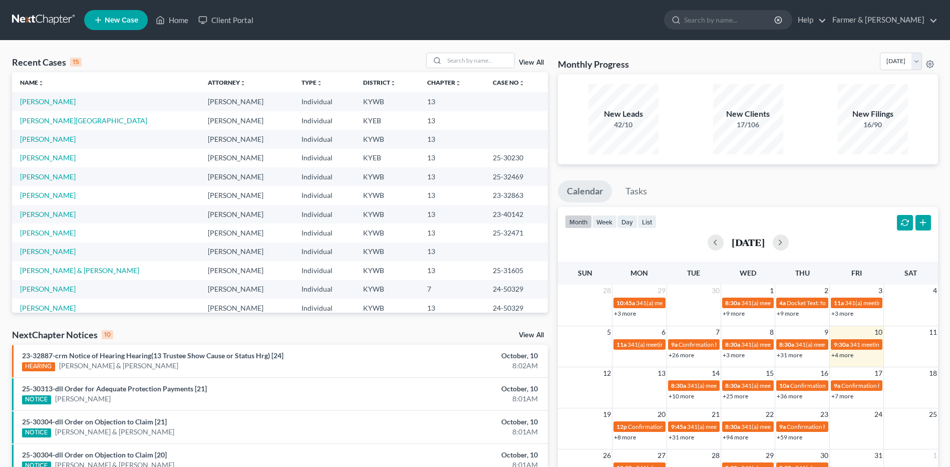 The image size is (950, 467). What do you see at coordinates (809, 20) in the screenshot?
I see `a: Help` at bounding box center [809, 20].